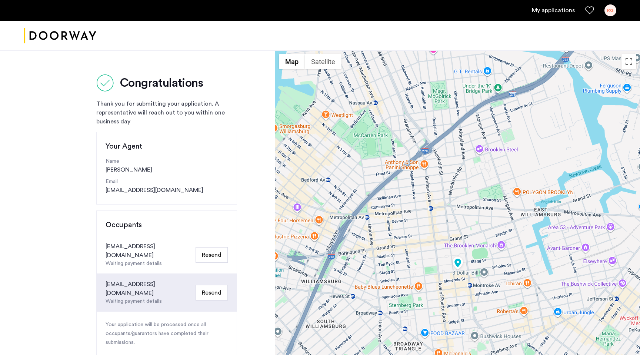 The image size is (640, 355). What do you see at coordinates (167, 334) in the screenshot?
I see `p: Your application will be processed once all occupants/guarantors have completed their submissions.` at bounding box center [167, 334].